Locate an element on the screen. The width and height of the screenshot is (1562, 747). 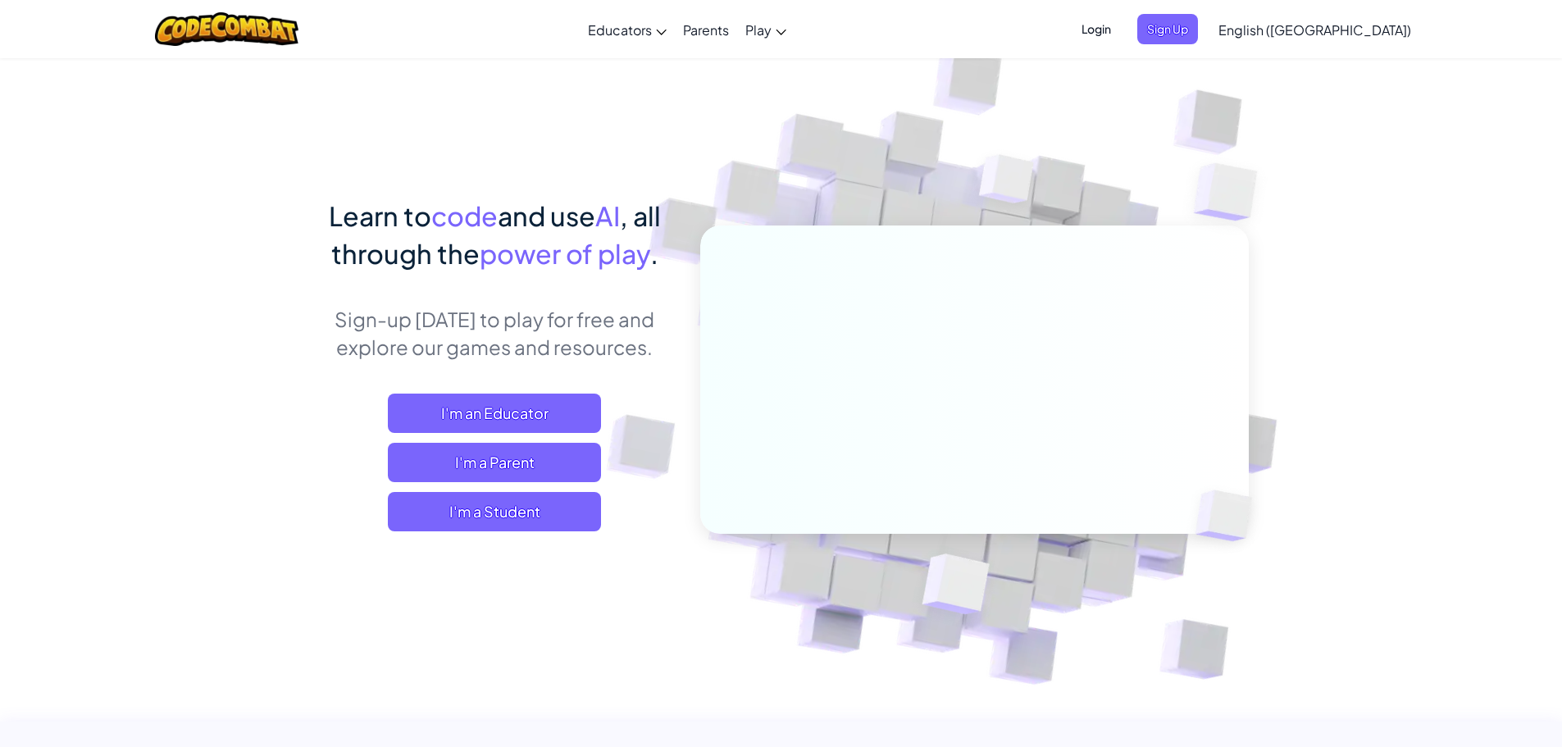
span: Login is located at coordinates (1096, 29).